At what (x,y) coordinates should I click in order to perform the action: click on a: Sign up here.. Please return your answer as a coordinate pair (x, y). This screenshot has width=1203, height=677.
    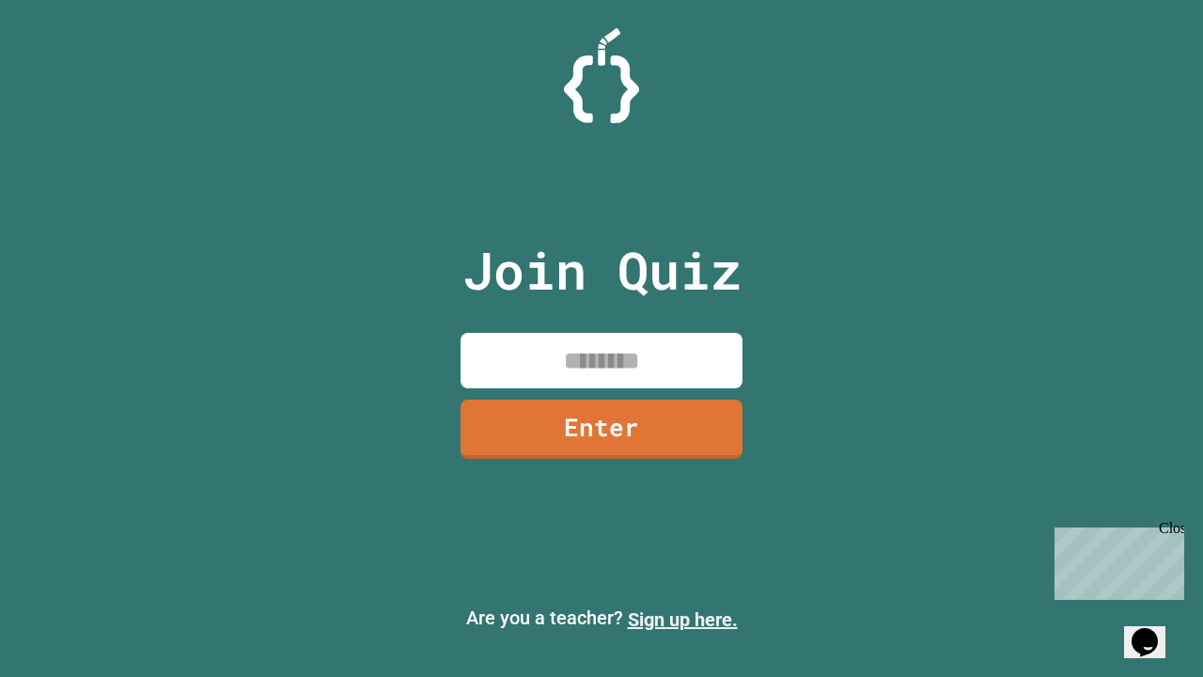
    Looking at the image, I should click on (683, 620).